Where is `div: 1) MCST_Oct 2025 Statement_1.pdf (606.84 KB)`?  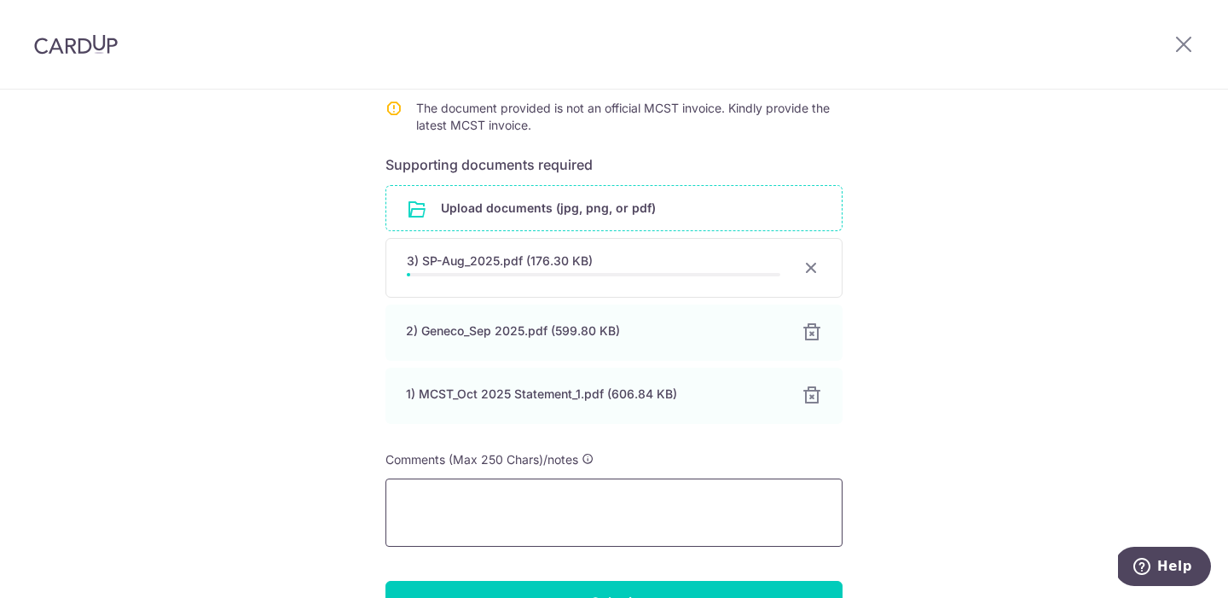
div: 1) MCST_Oct 2025 Statement_1.pdf (606.84 KB) is located at coordinates (594, 394).